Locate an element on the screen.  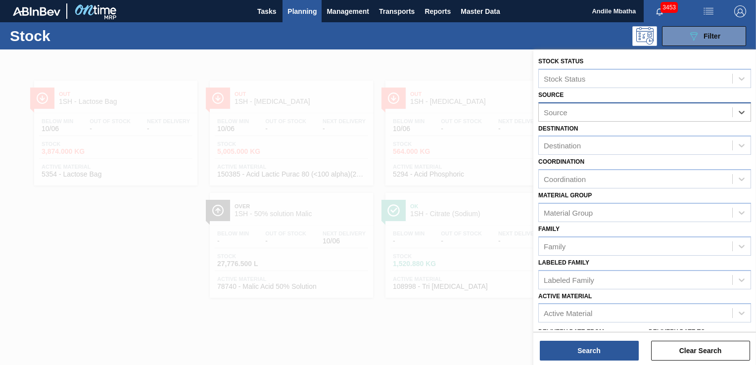
span: Reports is located at coordinates (437, 11).